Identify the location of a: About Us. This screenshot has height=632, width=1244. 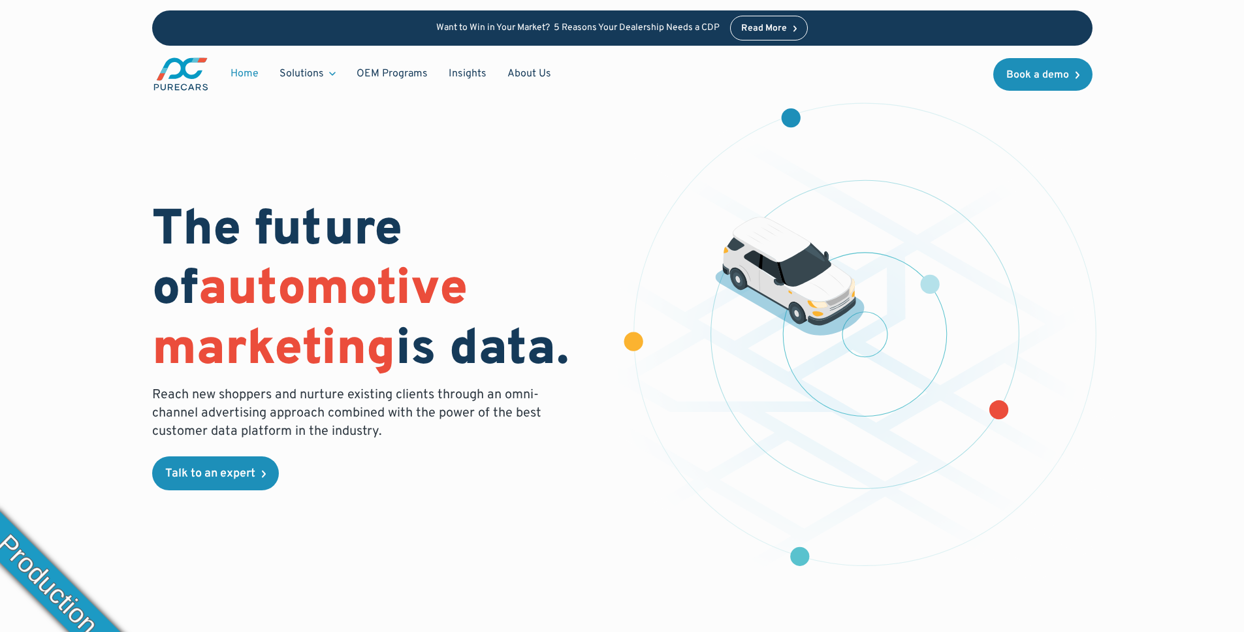
(529, 74).